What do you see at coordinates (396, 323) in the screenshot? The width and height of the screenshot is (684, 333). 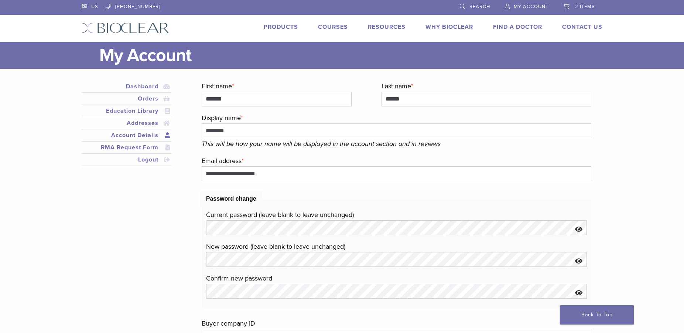 I see `label: Buyer company ID` at bounding box center [396, 323].